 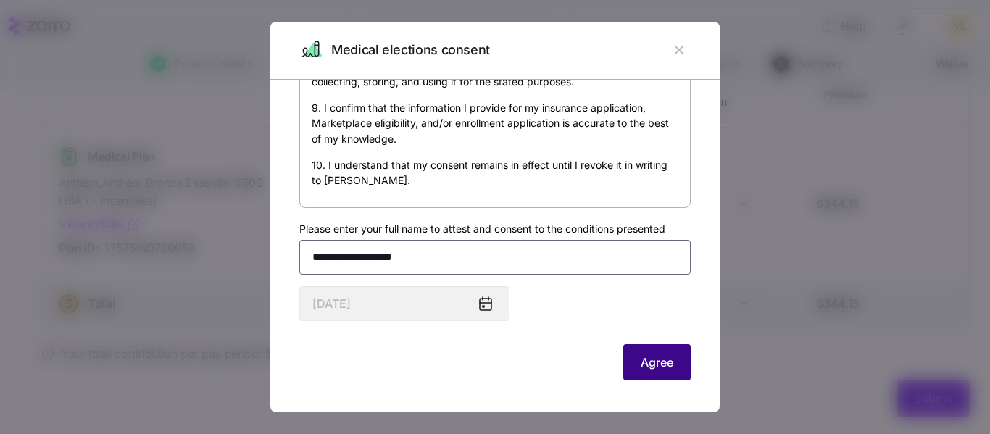 I want to click on span: Agree, so click(x=656, y=362).